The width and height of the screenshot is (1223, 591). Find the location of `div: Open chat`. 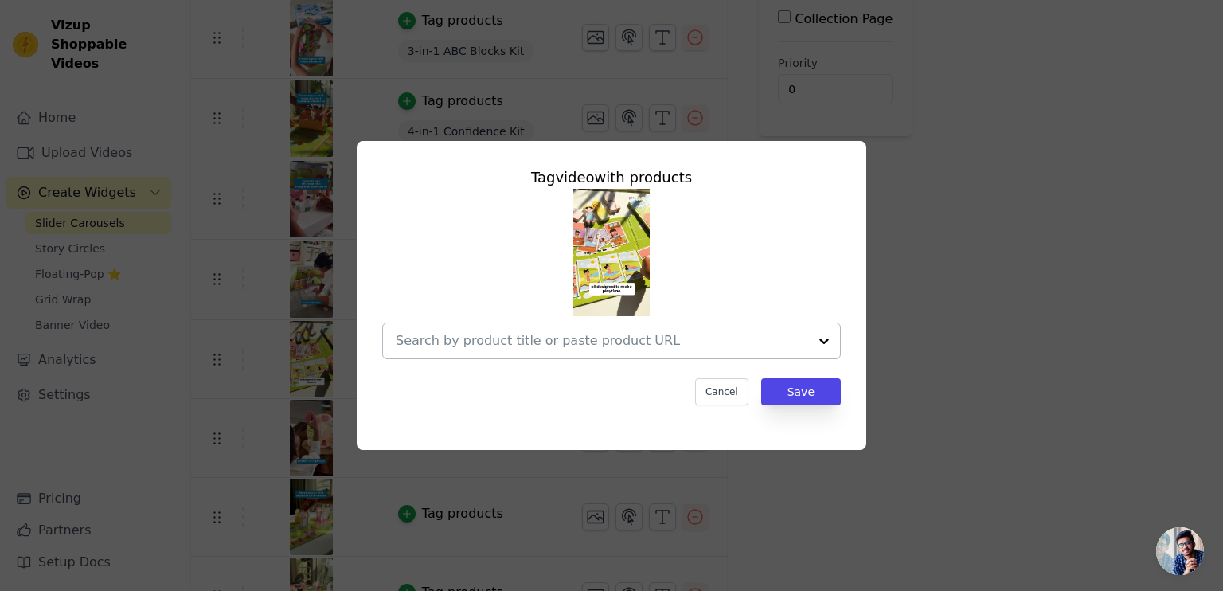

div: Open chat is located at coordinates (1180, 551).